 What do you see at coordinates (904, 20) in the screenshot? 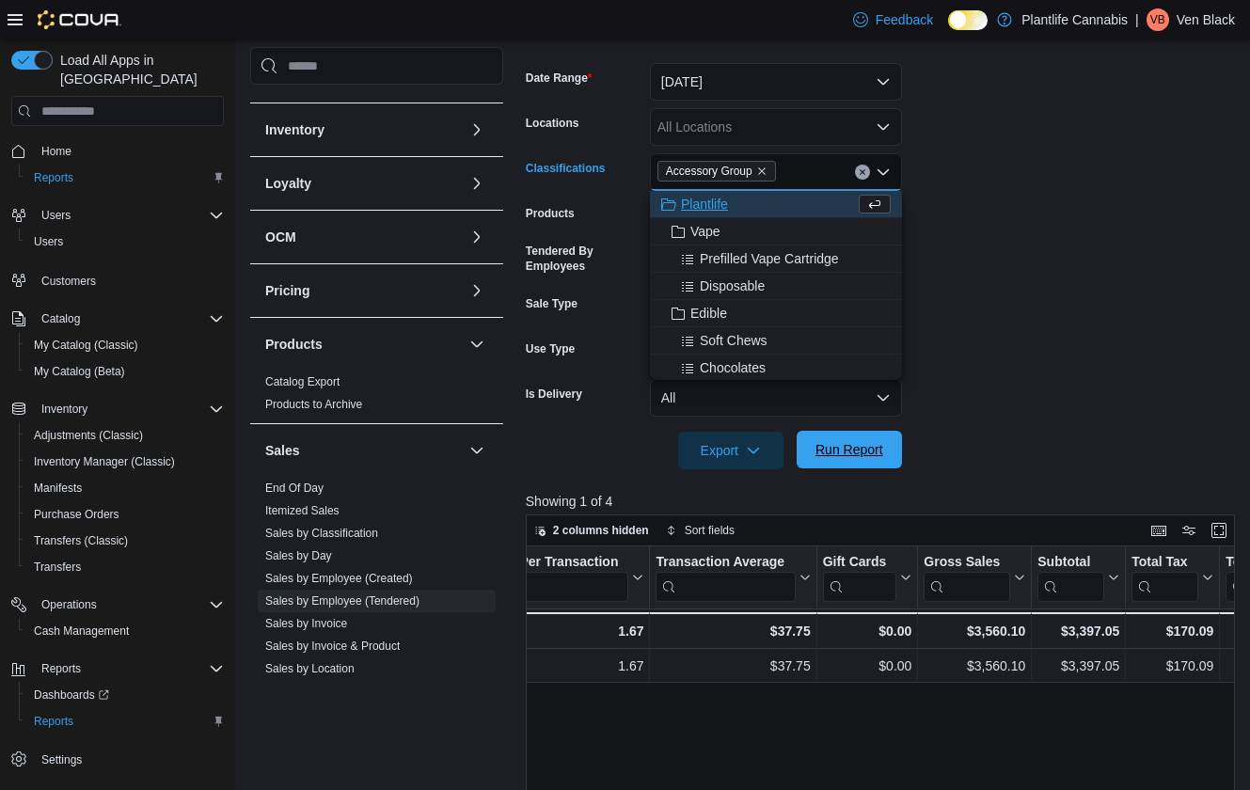
I see `span: Feedback` at bounding box center [904, 20].